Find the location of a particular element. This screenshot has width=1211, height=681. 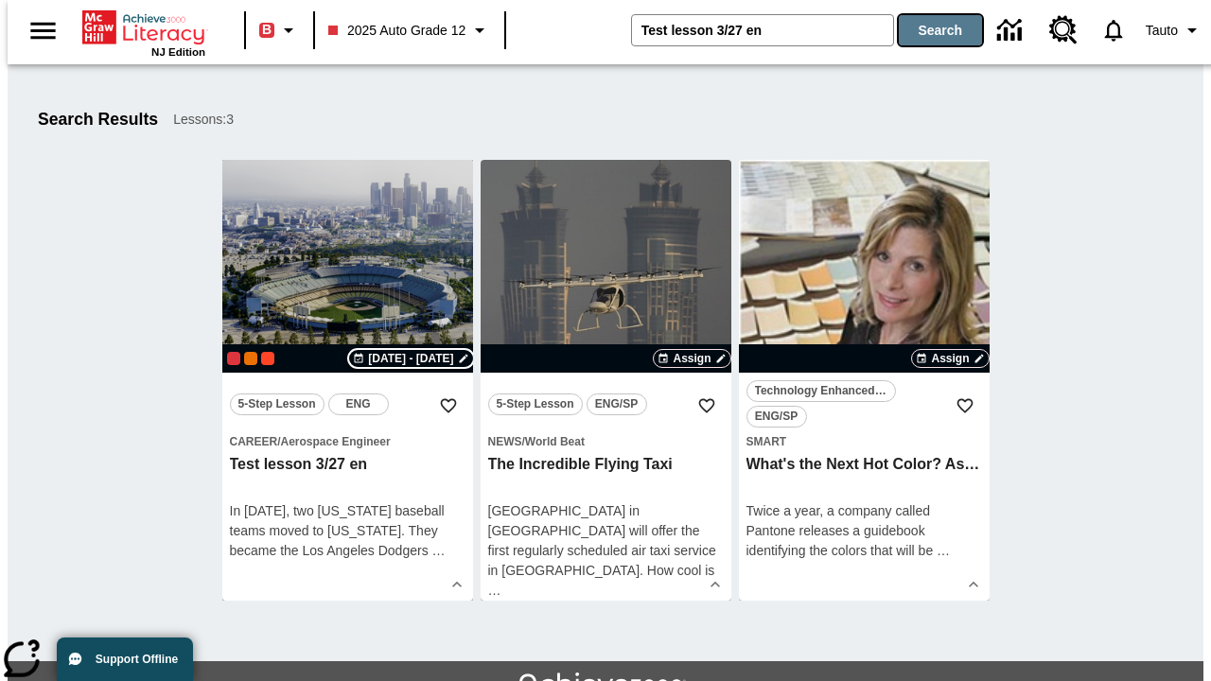

span: NJ Edition is located at coordinates (178, 52).